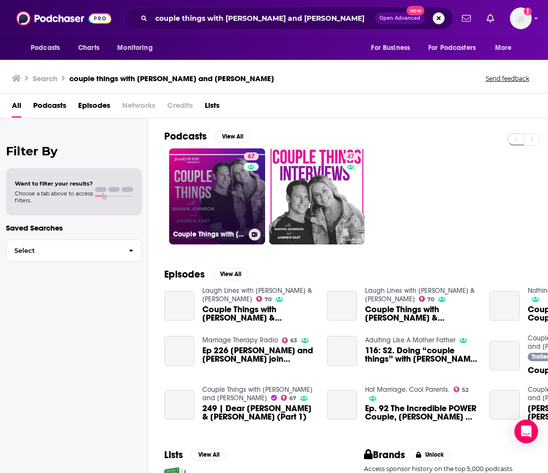 Image resolution: width=548 pixels, height=473 pixels. Describe the element at coordinates (521, 18) in the screenshot. I see `img: User Profile` at that location.